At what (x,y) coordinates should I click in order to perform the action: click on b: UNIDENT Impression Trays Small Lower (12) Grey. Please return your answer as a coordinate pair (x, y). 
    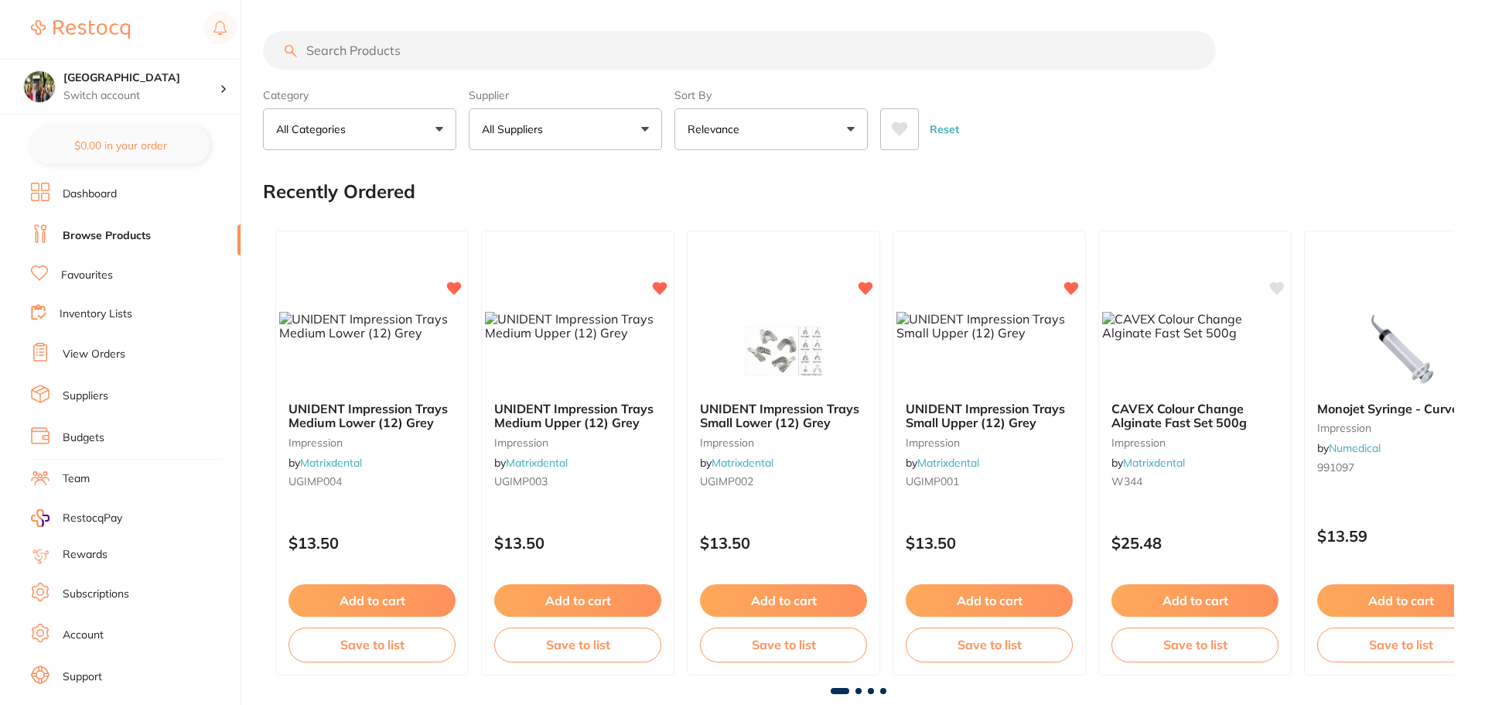
    Looking at the image, I should click on (784, 415).